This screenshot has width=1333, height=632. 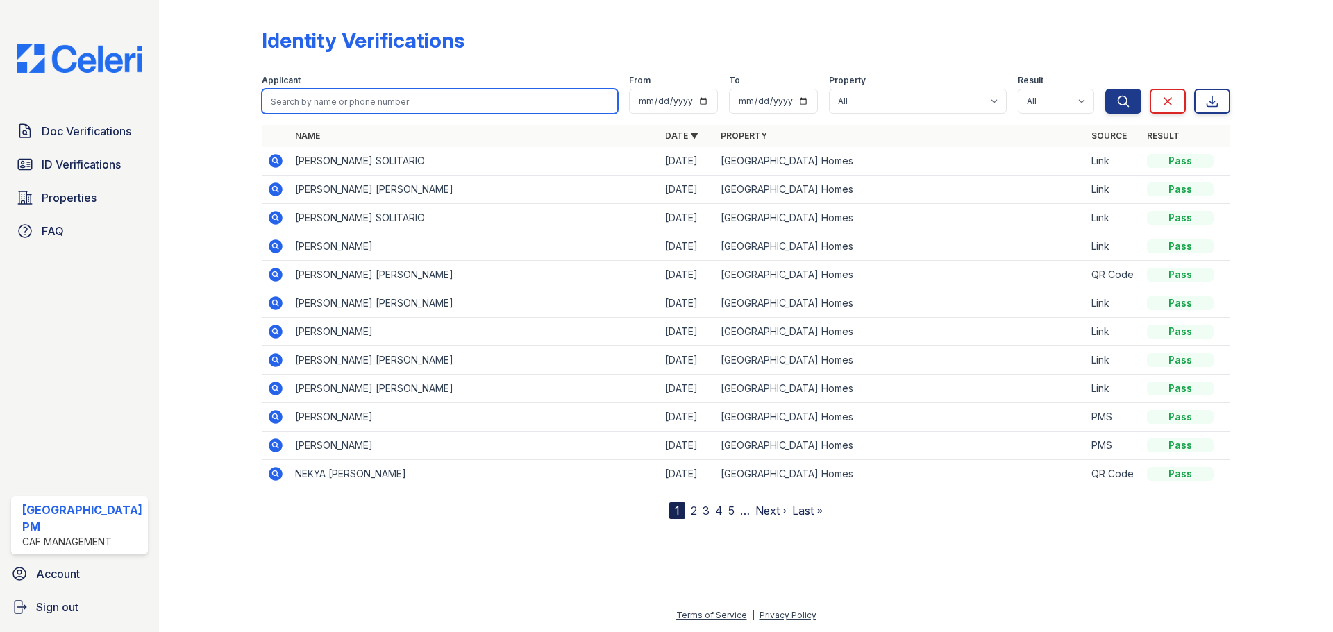 I want to click on a: Name, so click(x=308, y=135).